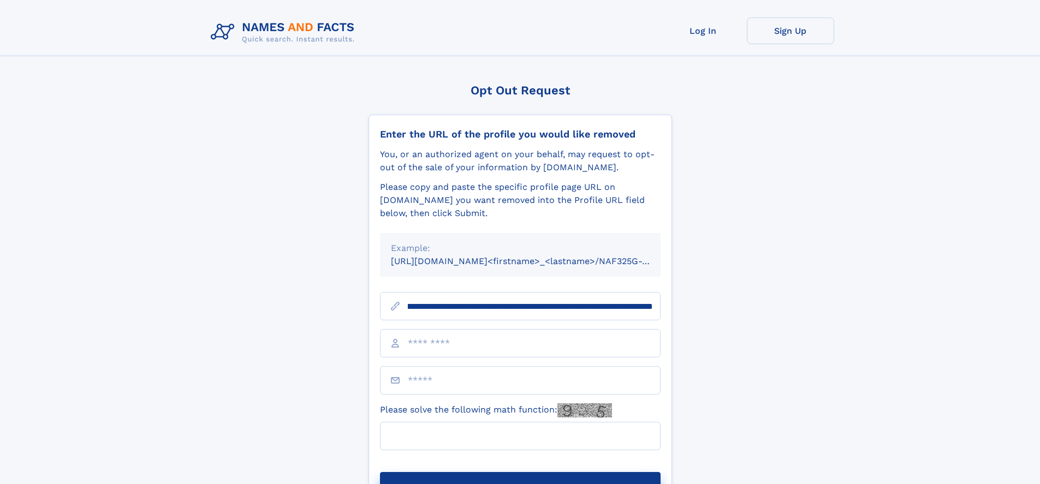 This screenshot has width=1040, height=484. I want to click on a: Log In, so click(703, 31).